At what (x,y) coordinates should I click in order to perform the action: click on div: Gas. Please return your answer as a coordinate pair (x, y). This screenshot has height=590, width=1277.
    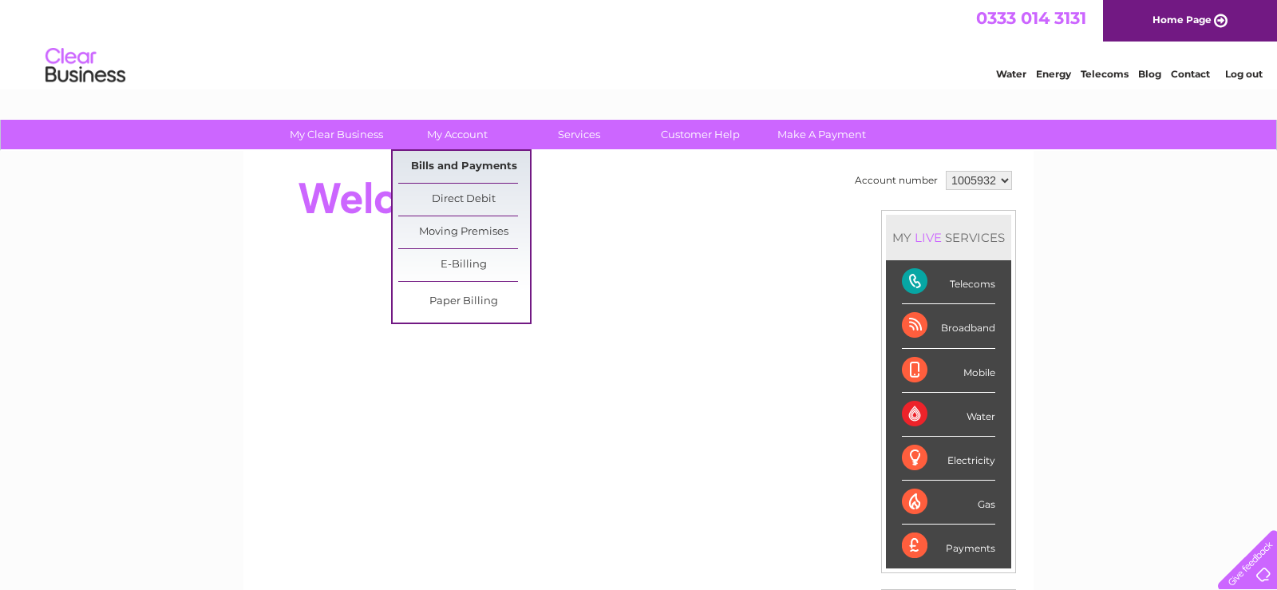
    Looking at the image, I should click on (948, 502).